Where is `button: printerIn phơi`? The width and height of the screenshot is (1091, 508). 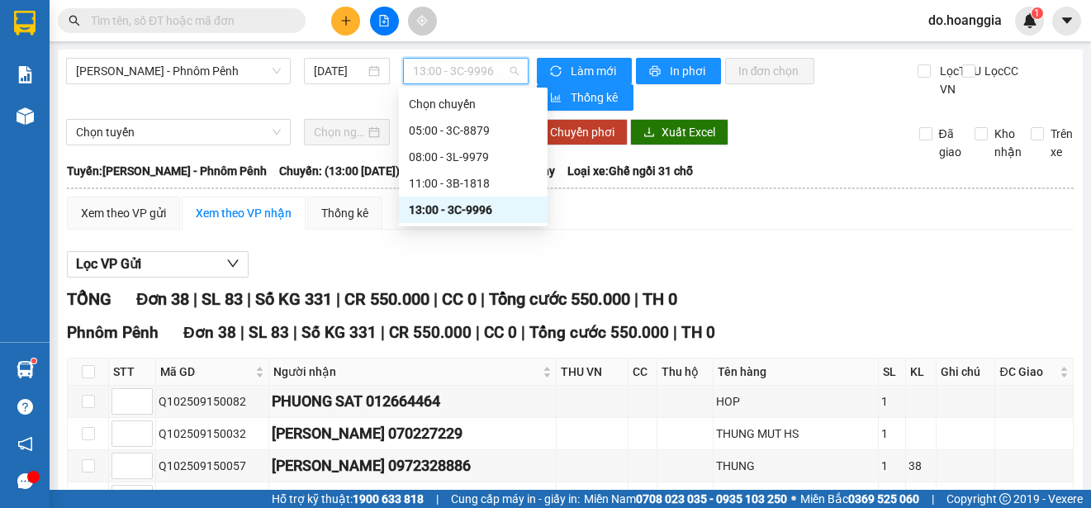 button: printerIn phơi is located at coordinates (678, 71).